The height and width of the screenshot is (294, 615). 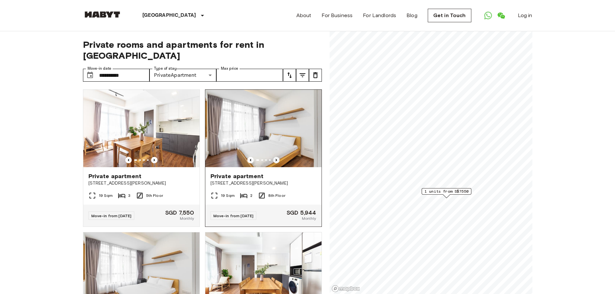 What do you see at coordinates (165, 68) in the screenshot?
I see `label: Type of stay` at bounding box center [165, 68].